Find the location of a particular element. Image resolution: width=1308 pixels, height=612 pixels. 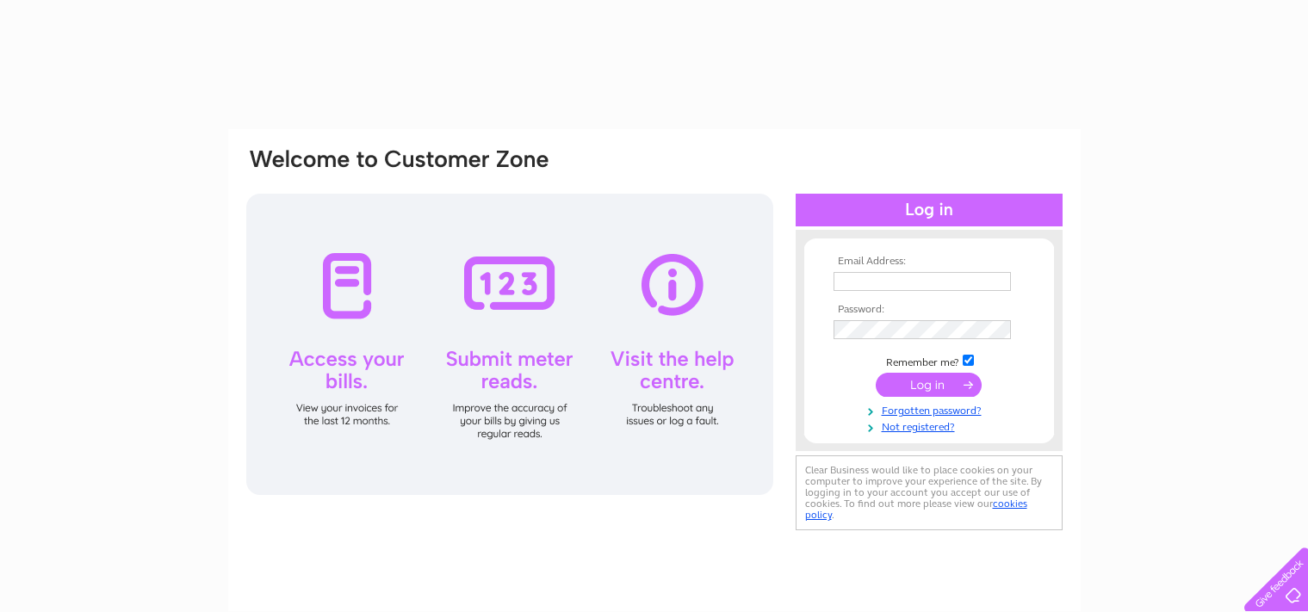

td: Remember me? is located at coordinates (929, 361).